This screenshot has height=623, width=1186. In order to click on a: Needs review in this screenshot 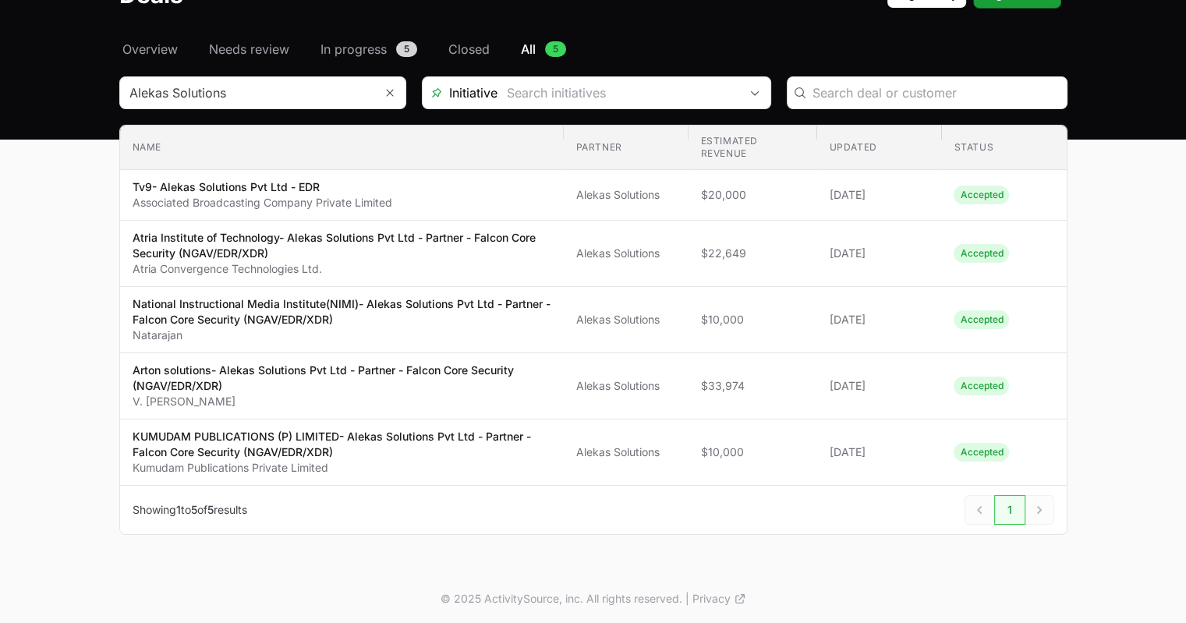, I will do `click(249, 49)`.